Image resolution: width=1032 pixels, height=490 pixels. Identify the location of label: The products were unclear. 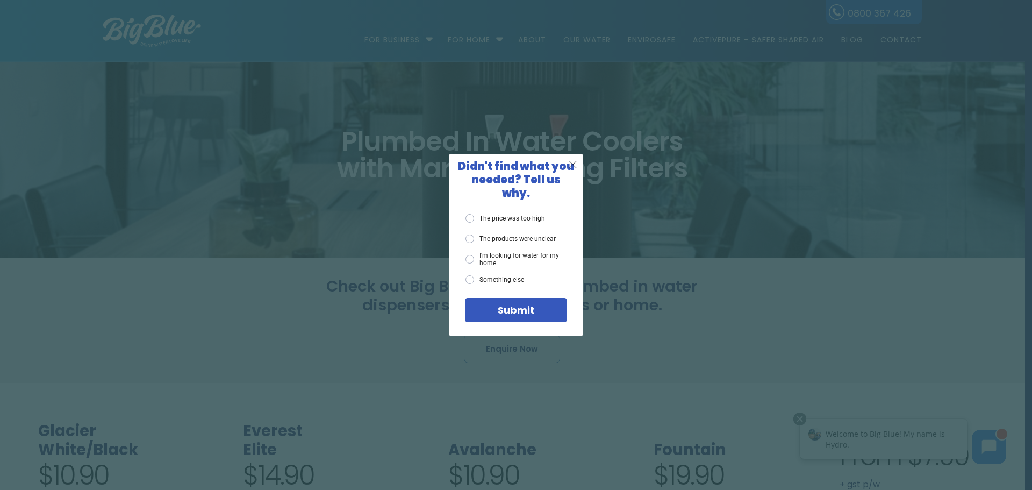
(511, 239).